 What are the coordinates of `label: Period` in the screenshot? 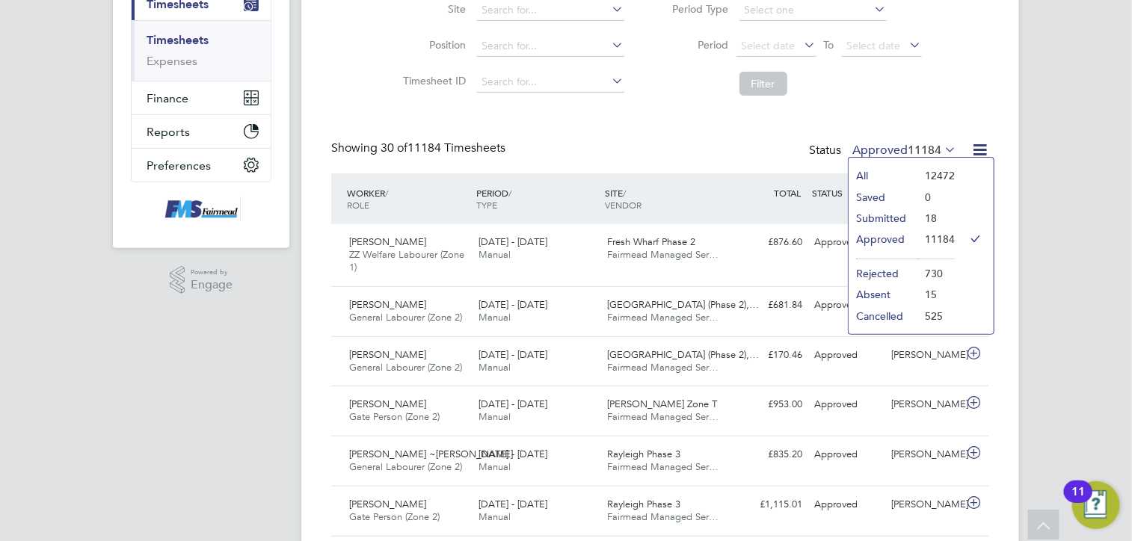 It's located at (695, 45).